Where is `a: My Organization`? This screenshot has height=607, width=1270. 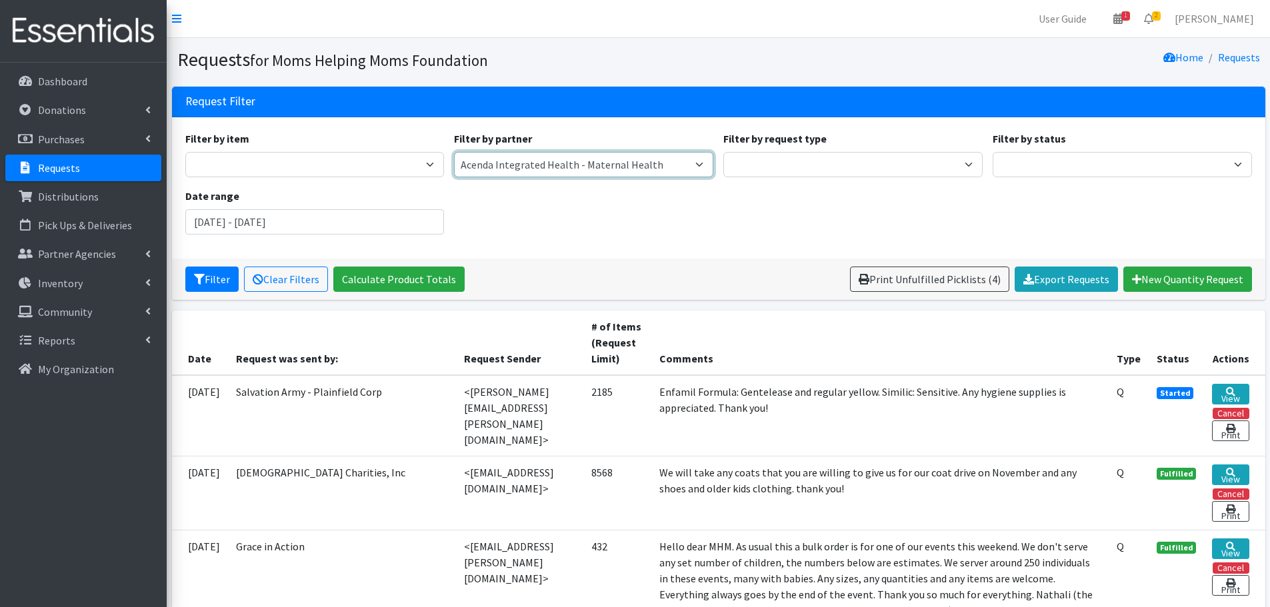
a: My Organization is located at coordinates (83, 369).